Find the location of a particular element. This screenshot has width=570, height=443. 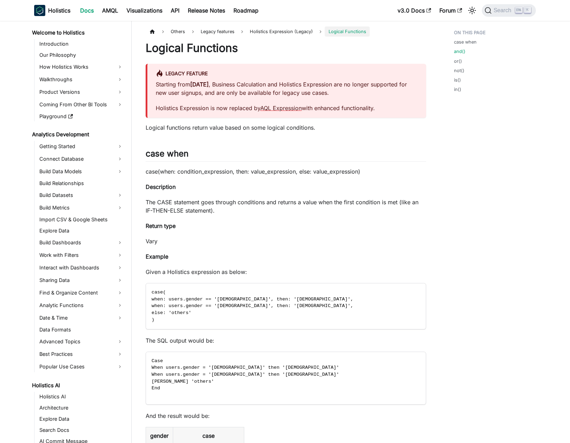

a: AMQL is located at coordinates (110, 10).